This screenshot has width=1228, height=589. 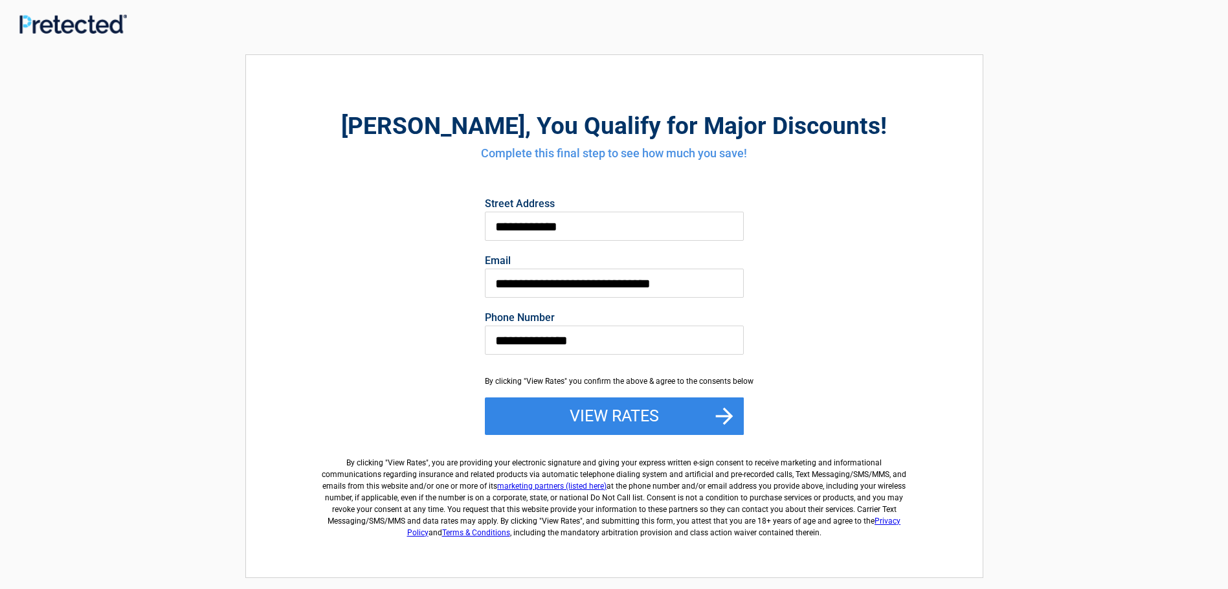 What do you see at coordinates (614, 493) in the screenshot?
I see `label: By clicking " ", you are providing your electronic signature and giving your express written e-si...` at bounding box center [614, 493].